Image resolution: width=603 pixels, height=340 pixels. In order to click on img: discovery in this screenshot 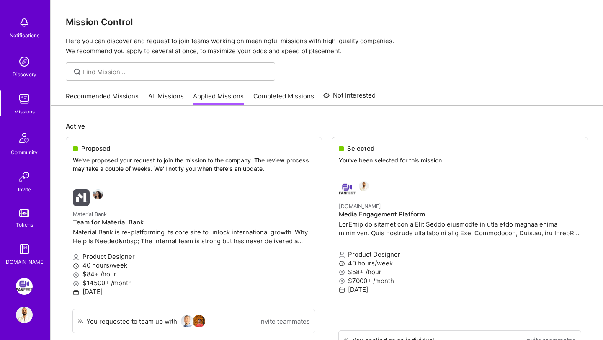, I will do `click(24, 62)`.